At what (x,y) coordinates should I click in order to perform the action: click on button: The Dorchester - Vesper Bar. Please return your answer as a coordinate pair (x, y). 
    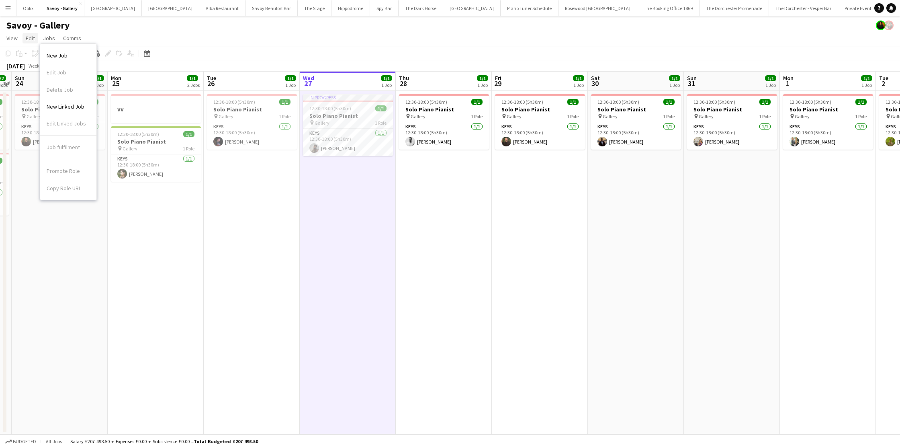
    Looking at the image, I should click on (804, 8).